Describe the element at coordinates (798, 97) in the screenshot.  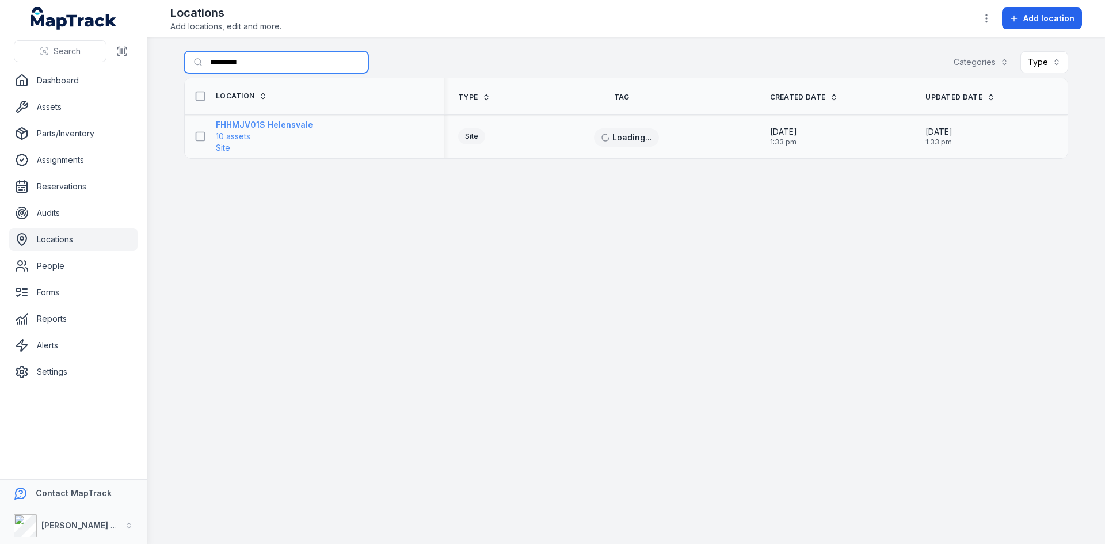
I see `span: Created Date` at that location.